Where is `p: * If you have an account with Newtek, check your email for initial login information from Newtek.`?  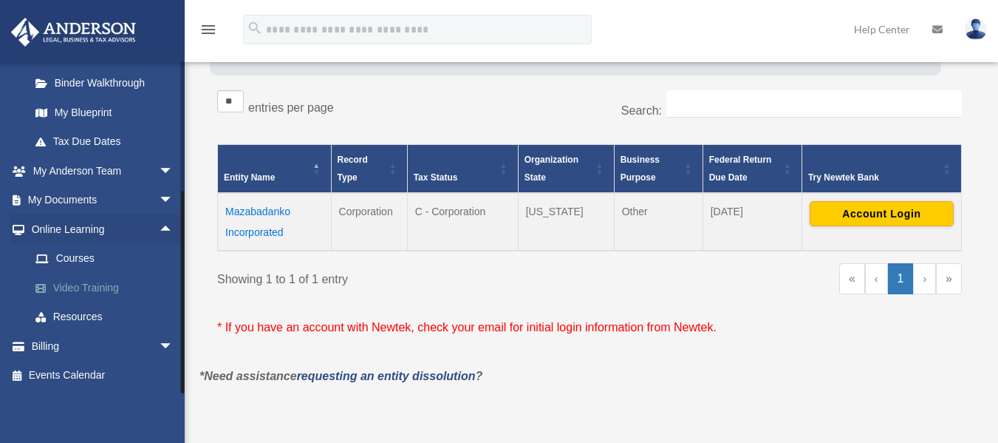
p: * If you have an account with Newtek, check your email for initial login information from Newtek. is located at coordinates (590, 327).